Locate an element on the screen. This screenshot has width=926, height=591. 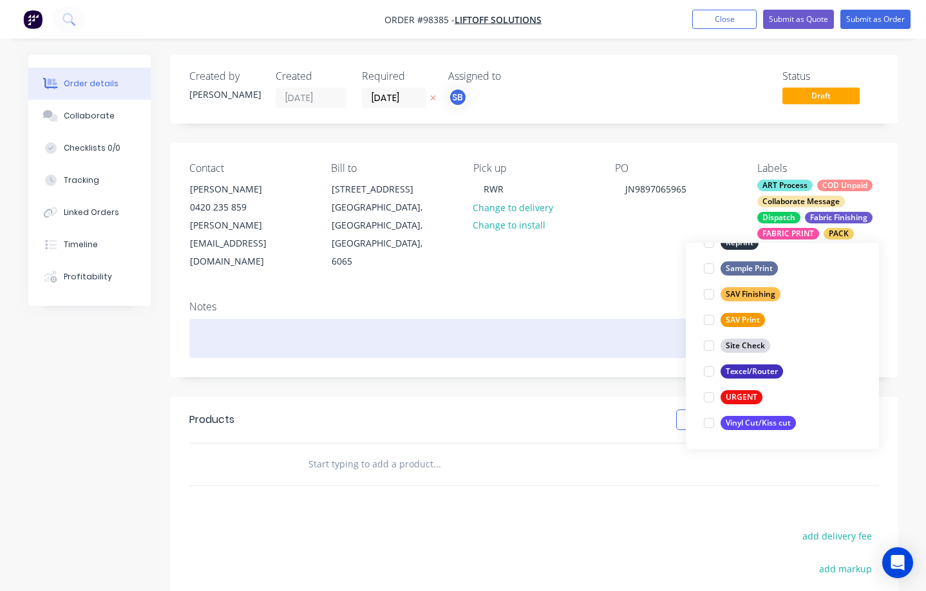
div: Dispatch is located at coordinates (779, 218).